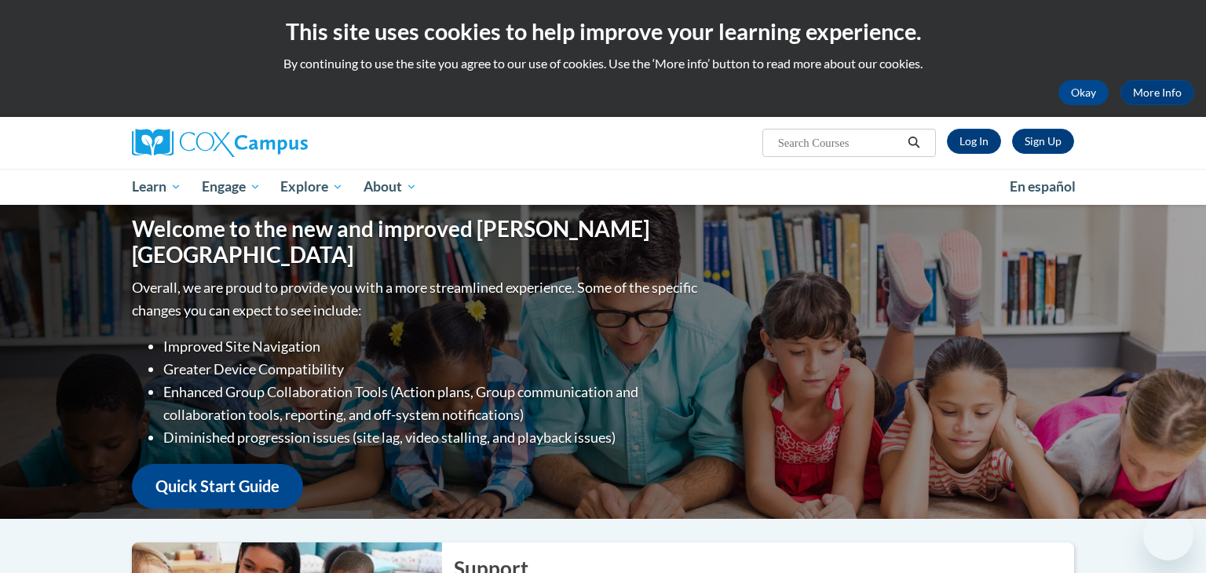  I want to click on a: Quick Start Guide, so click(218, 486).